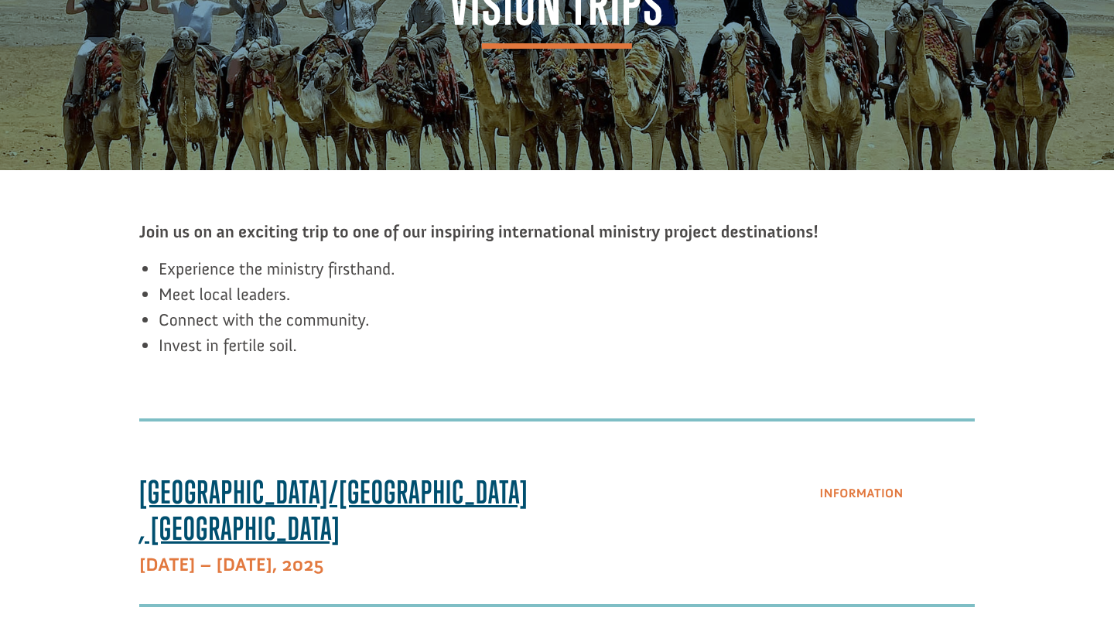 This screenshot has width=1114, height=628. Describe the element at coordinates (298, 565) in the screenshot. I see `span: , 2025` at that location.